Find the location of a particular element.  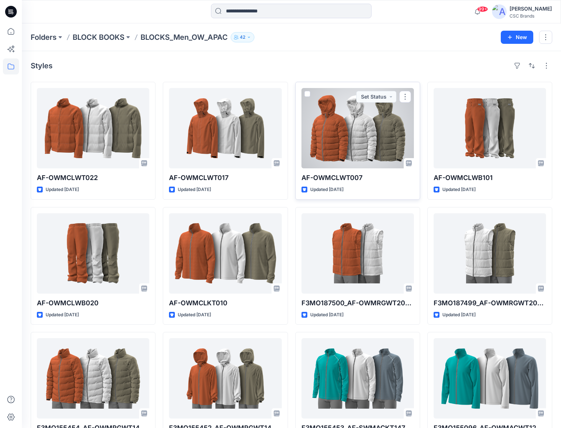

p: BLOCK BOOKS is located at coordinates (99, 37).